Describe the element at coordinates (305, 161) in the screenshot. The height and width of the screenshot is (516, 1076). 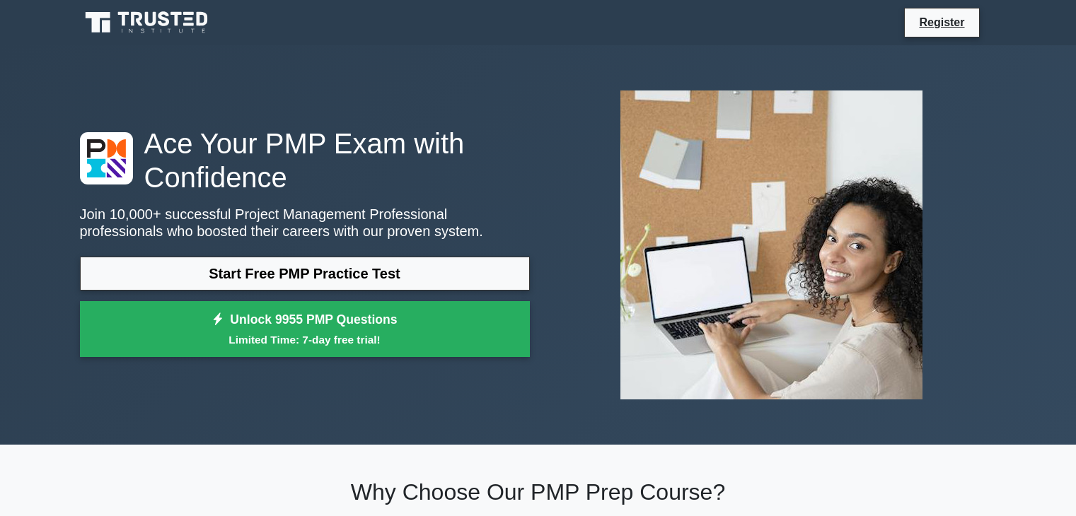
I see `h1: Ace Your PMP Exam with Confidence` at that location.